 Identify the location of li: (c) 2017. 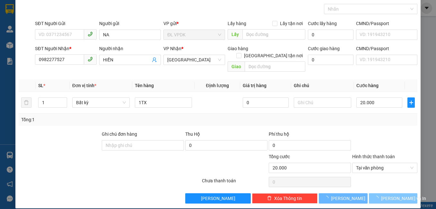
(71, 34).